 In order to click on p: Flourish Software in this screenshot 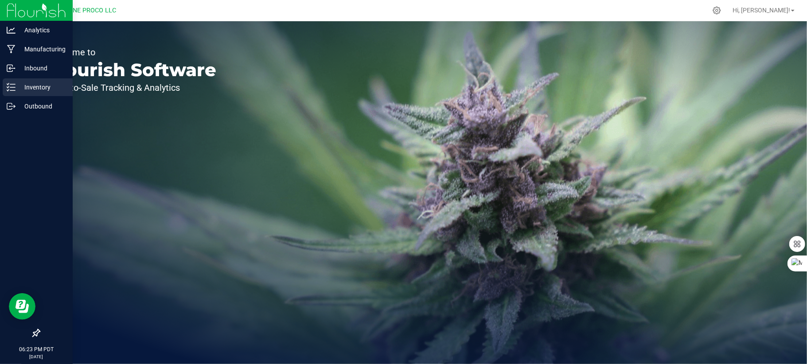, I will do `click(132, 70)`.